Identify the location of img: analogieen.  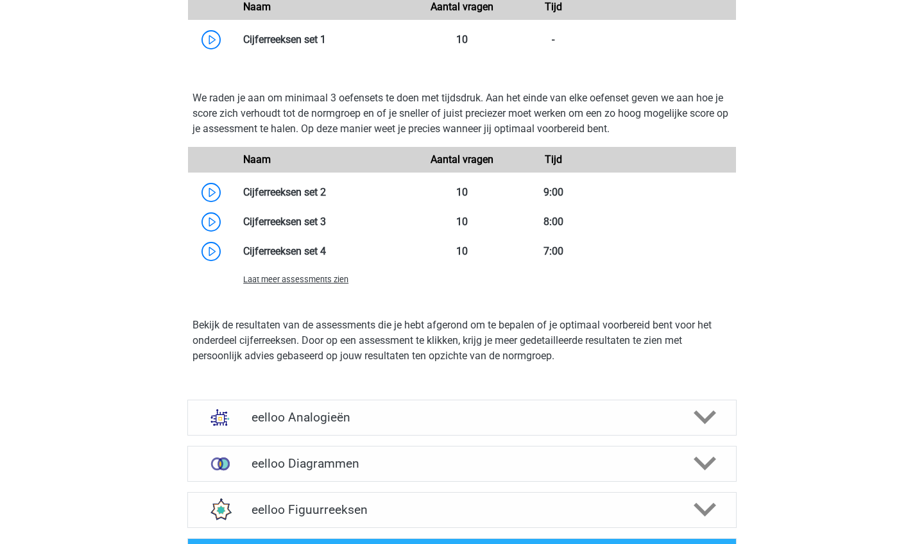
(220, 418).